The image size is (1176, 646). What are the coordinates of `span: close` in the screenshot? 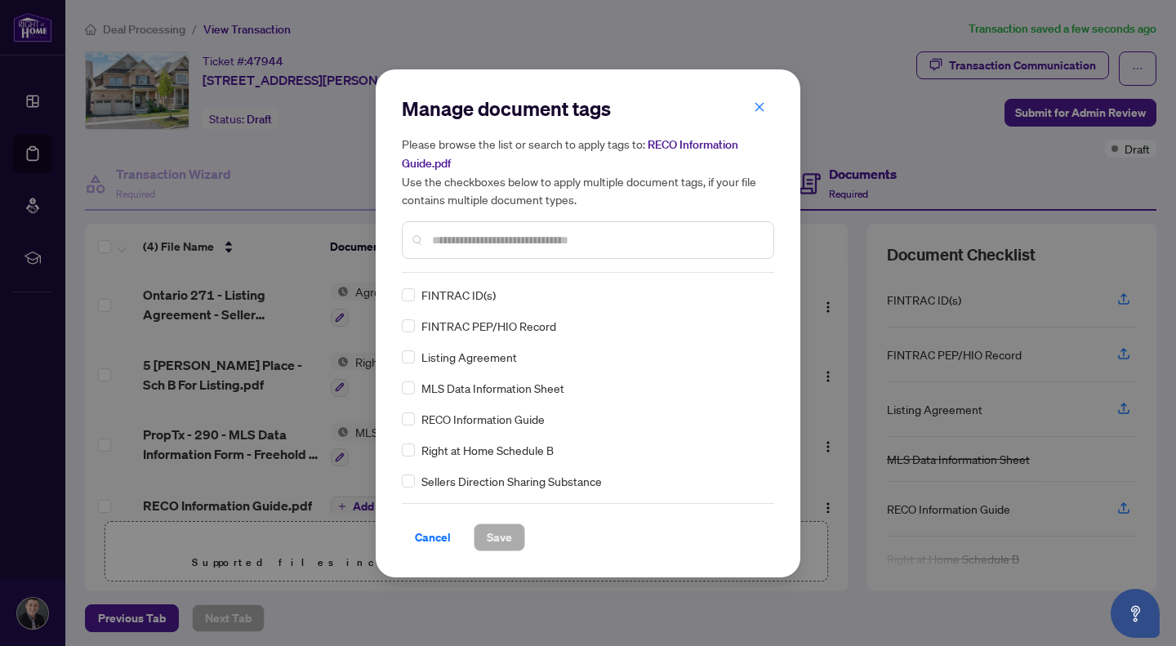 It's located at (759, 107).